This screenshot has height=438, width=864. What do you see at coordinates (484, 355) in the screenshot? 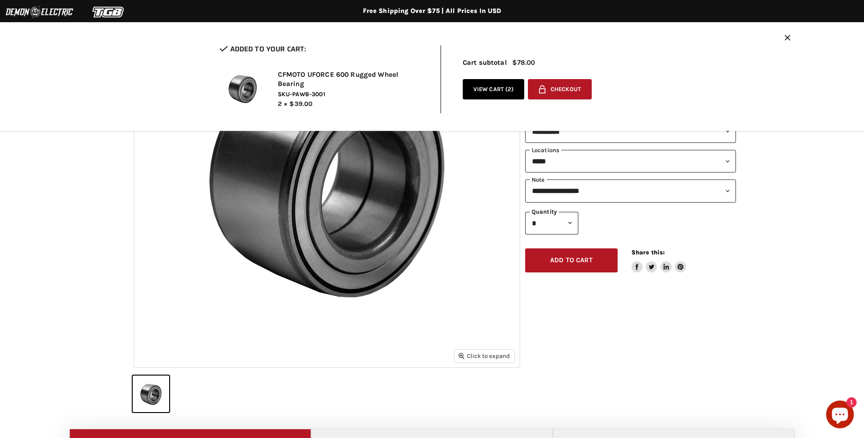
I see `button: Click to expand` at bounding box center [484, 355].